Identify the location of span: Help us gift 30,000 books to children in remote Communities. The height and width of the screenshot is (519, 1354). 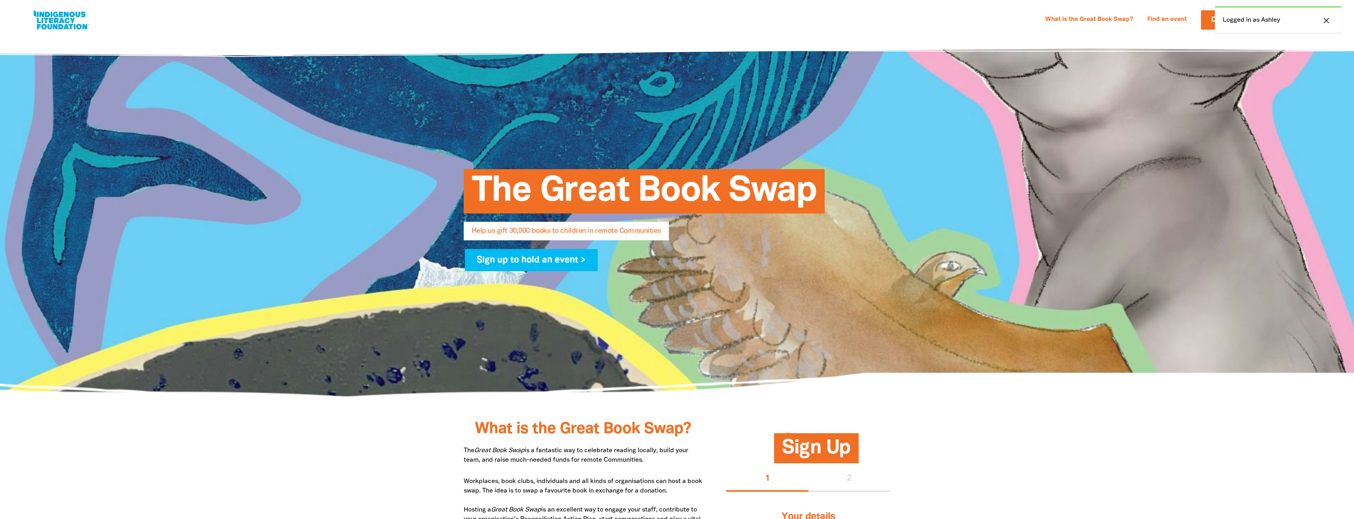
(566, 234).